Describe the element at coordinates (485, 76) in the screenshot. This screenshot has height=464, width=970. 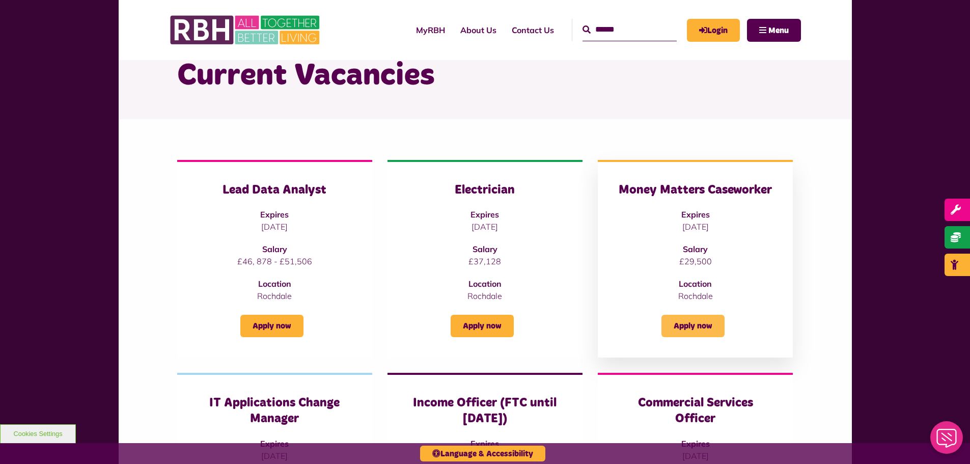
I see `h1: Current Vacancies` at that location.